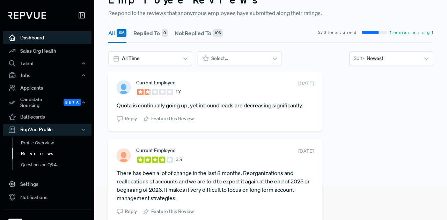  Describe the element at coordinates (57, 154) in the screenshot. I see `a: Reviews` at that location.